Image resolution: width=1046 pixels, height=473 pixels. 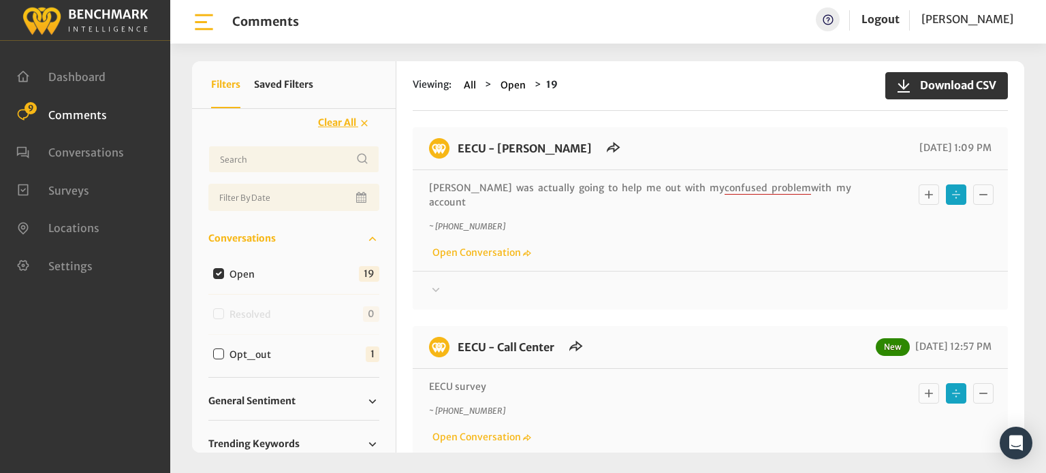 What do you see at coordinates (513, 85) in the screenshot?
I see `button: Open` at bounding box center [513, 85].